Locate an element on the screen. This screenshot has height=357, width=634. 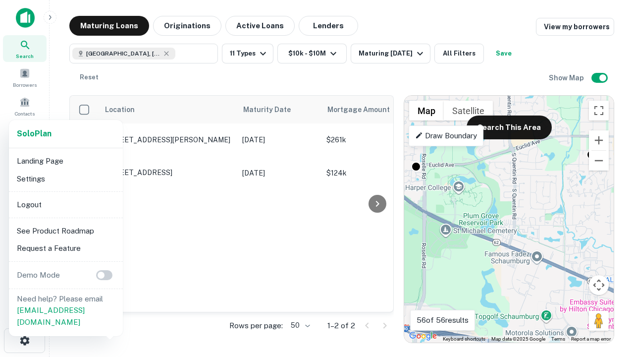
p: Need help? Please email is located at coordinates (66, 310).